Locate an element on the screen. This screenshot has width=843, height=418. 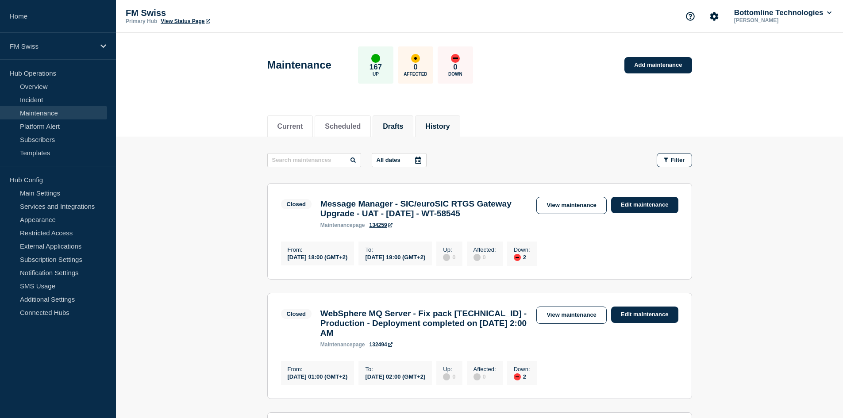
button: Scheduled is located at coordinates (342, 126).